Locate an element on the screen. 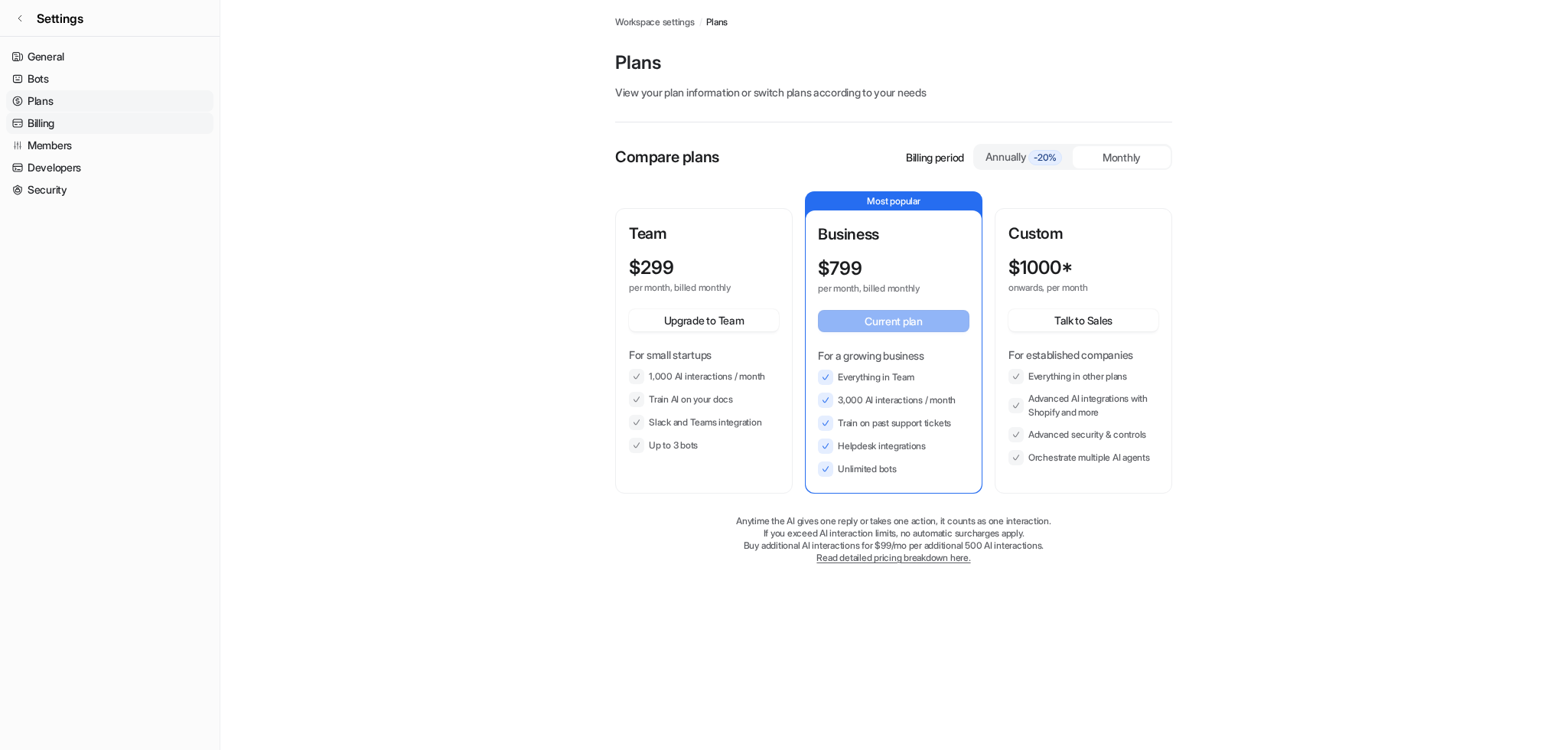 The image size is (1567, 750). p: For small startups is located at coordinates (704, 354).